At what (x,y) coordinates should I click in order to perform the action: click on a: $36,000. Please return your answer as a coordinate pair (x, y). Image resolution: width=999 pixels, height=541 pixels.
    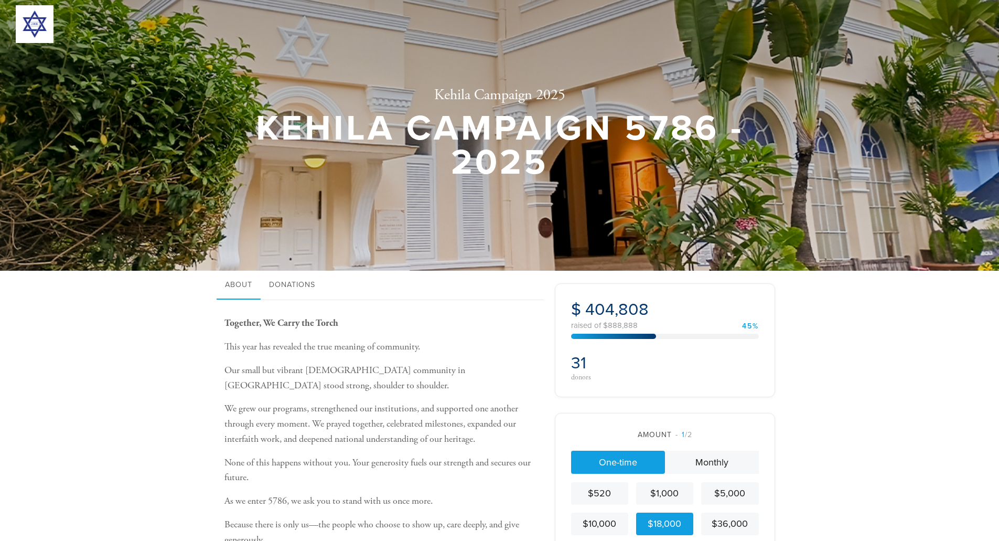
    Looking at the image, I should click on (730, 524).